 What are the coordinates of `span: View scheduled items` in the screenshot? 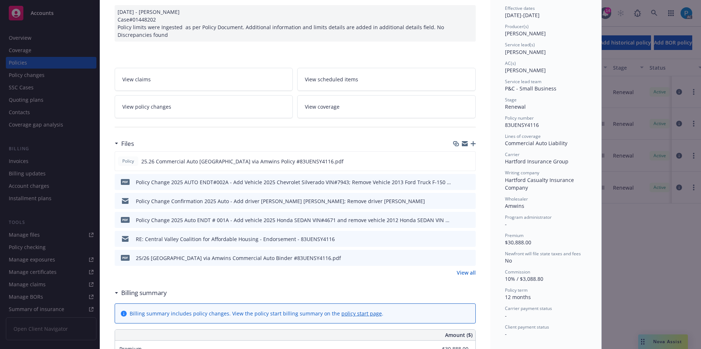 It's located at (332, 79).